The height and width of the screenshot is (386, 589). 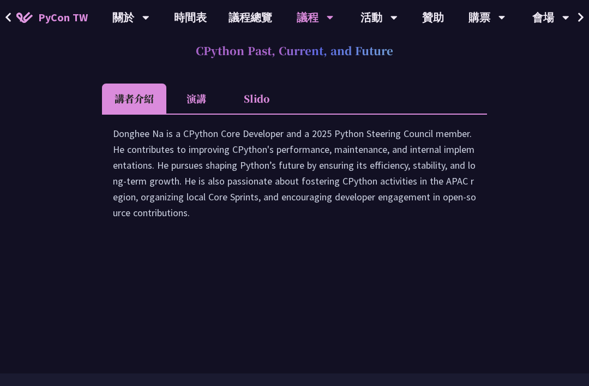 I want to click on img: Home icon of PyCon TW 2025, so click(x=25, y=17).